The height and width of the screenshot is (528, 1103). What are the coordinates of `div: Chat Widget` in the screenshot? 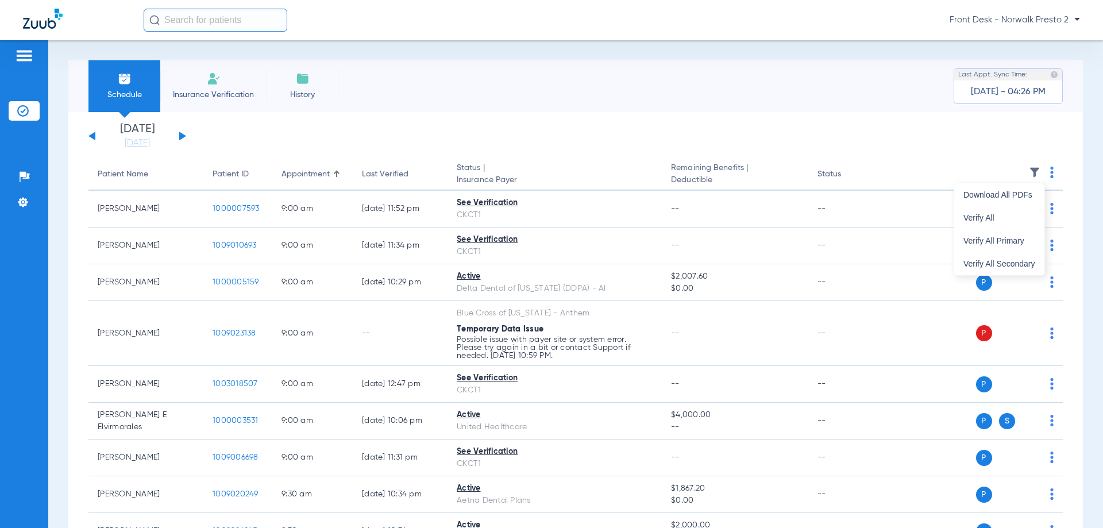 It's located at (1074, 500).